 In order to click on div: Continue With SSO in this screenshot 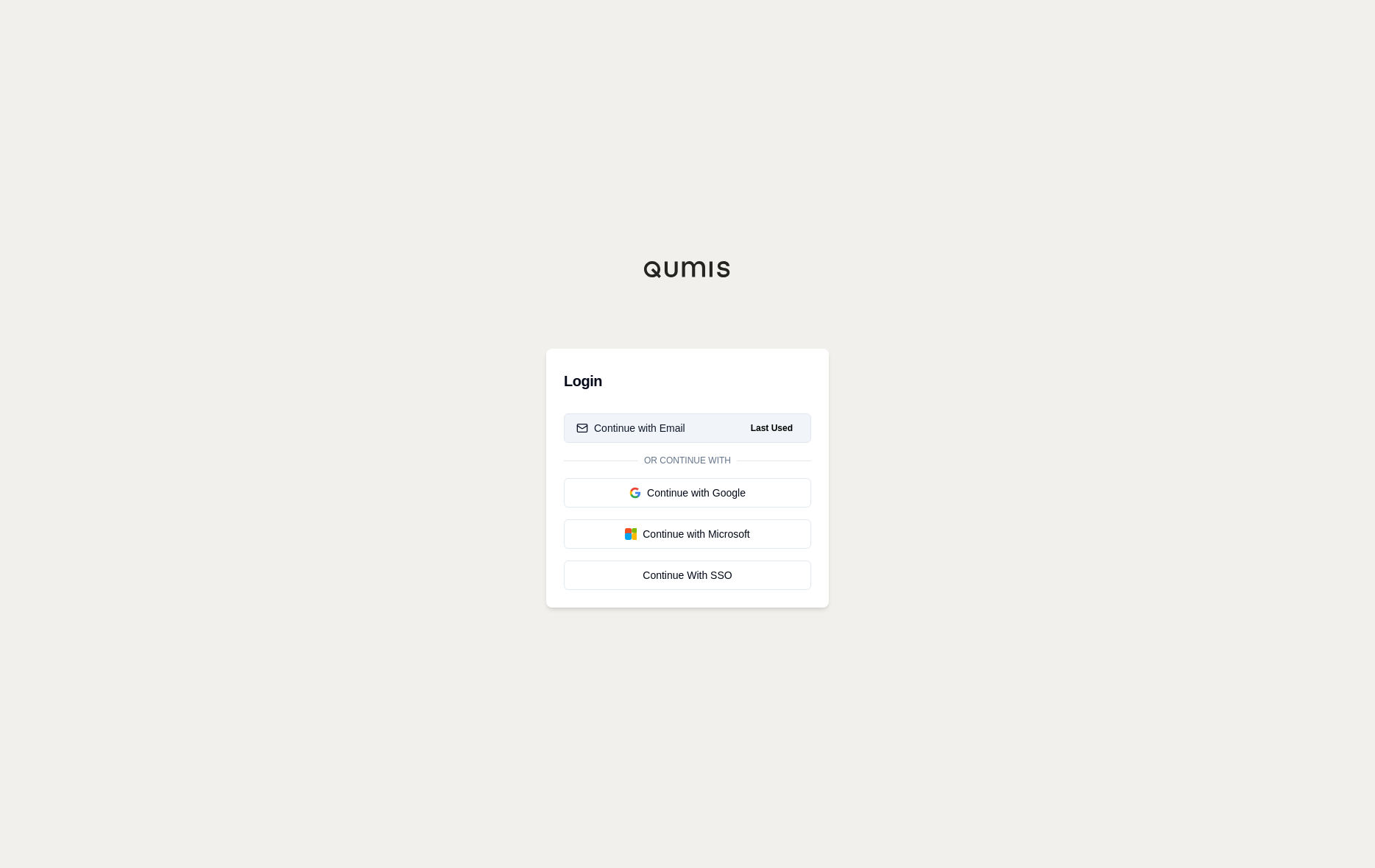, I will do `click(687, 575)`.